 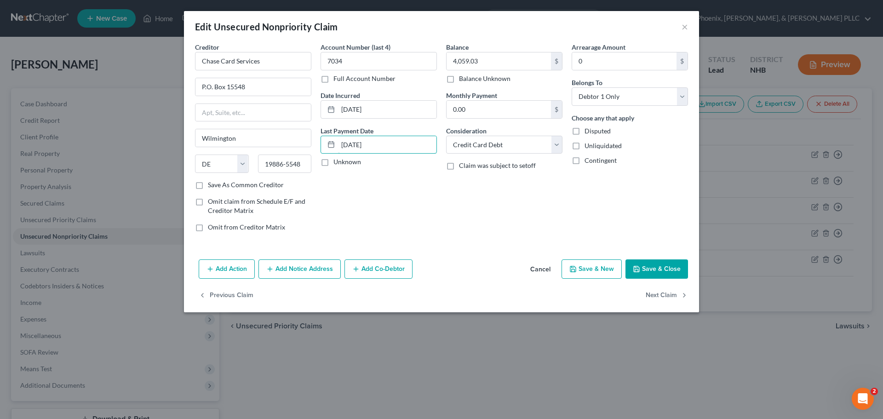 What do you see at coordinates (457, 47) in the screenshot?
I see `label: Balance` at bounding box center [457, 47].